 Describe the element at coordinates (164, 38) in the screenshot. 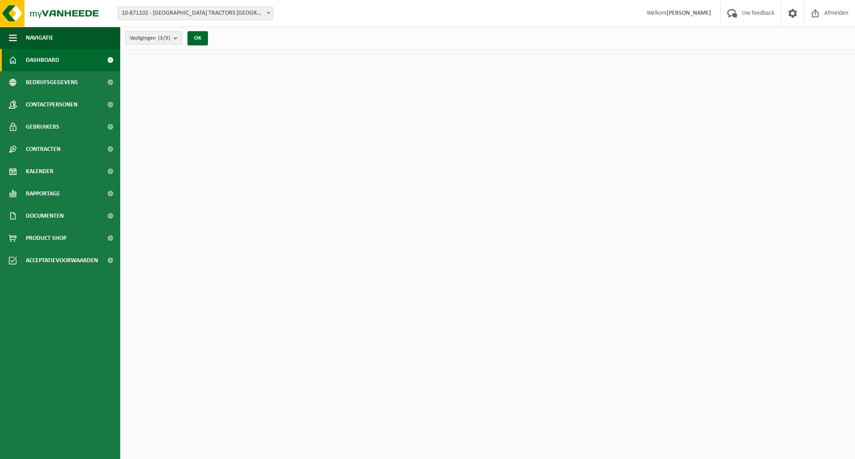

I see `count: (3/3)` at that location.